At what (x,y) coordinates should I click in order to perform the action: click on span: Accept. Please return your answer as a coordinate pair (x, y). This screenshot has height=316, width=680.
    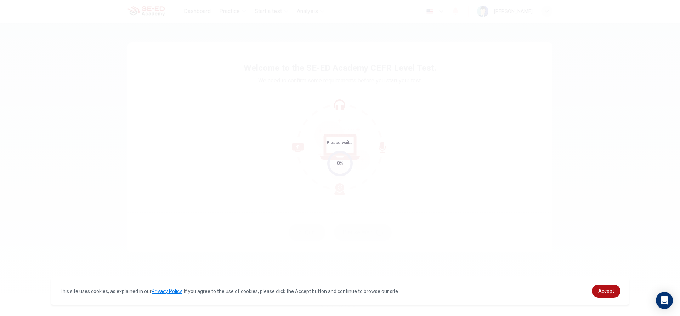
    Looking at the image, I should click on (606, 291).